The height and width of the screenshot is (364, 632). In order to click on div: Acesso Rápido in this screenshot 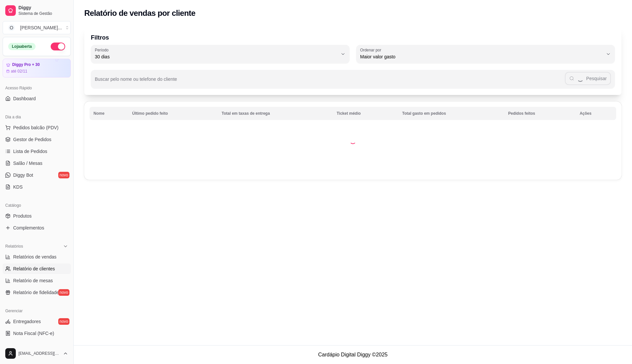, I will do `click(37, 88)`.